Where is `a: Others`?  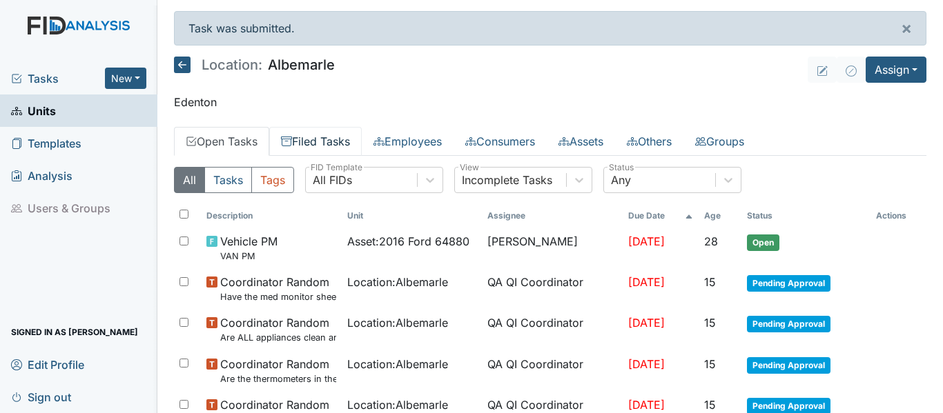 a: Others is located at coordinates (649, 141).